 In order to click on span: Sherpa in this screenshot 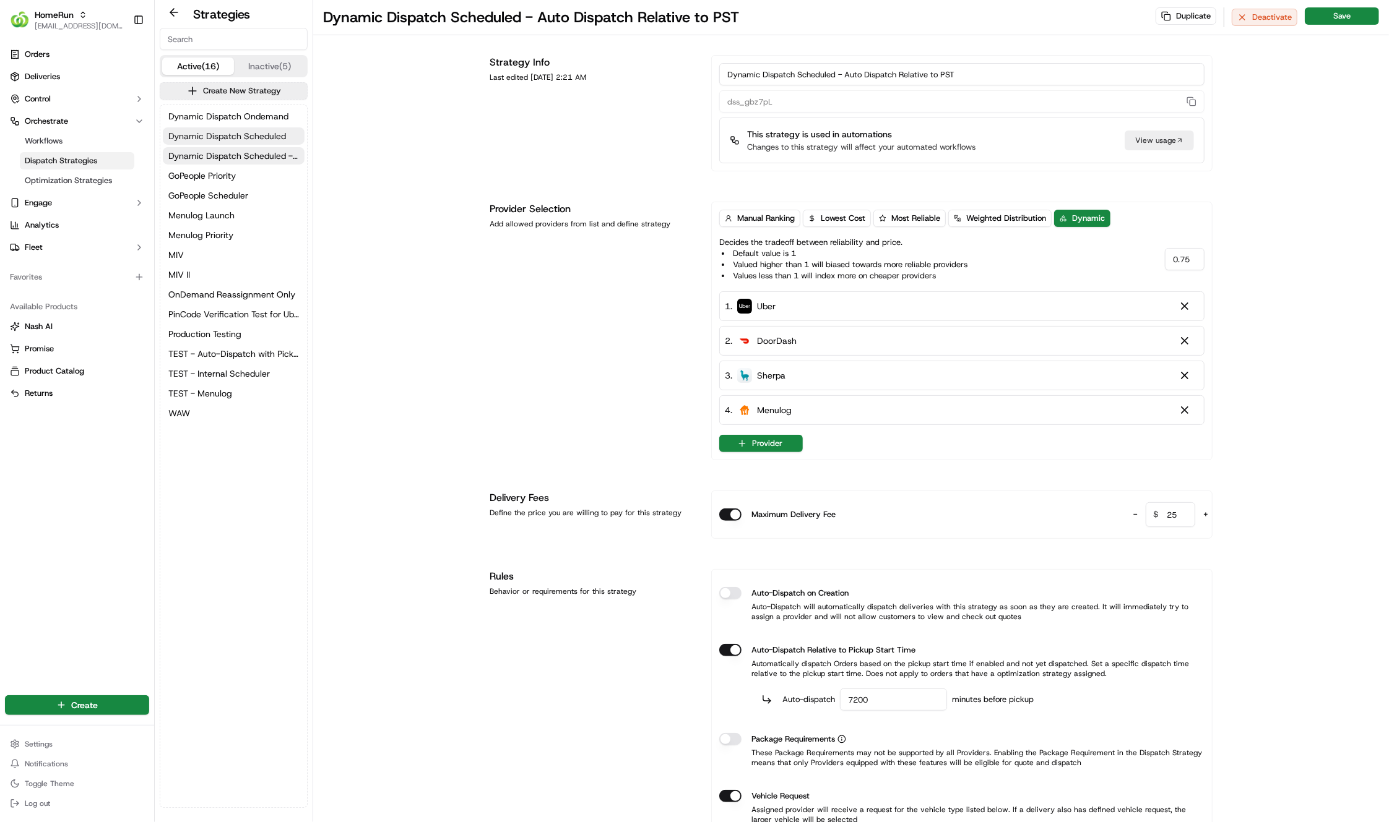, I will do `click(771, 376)`.